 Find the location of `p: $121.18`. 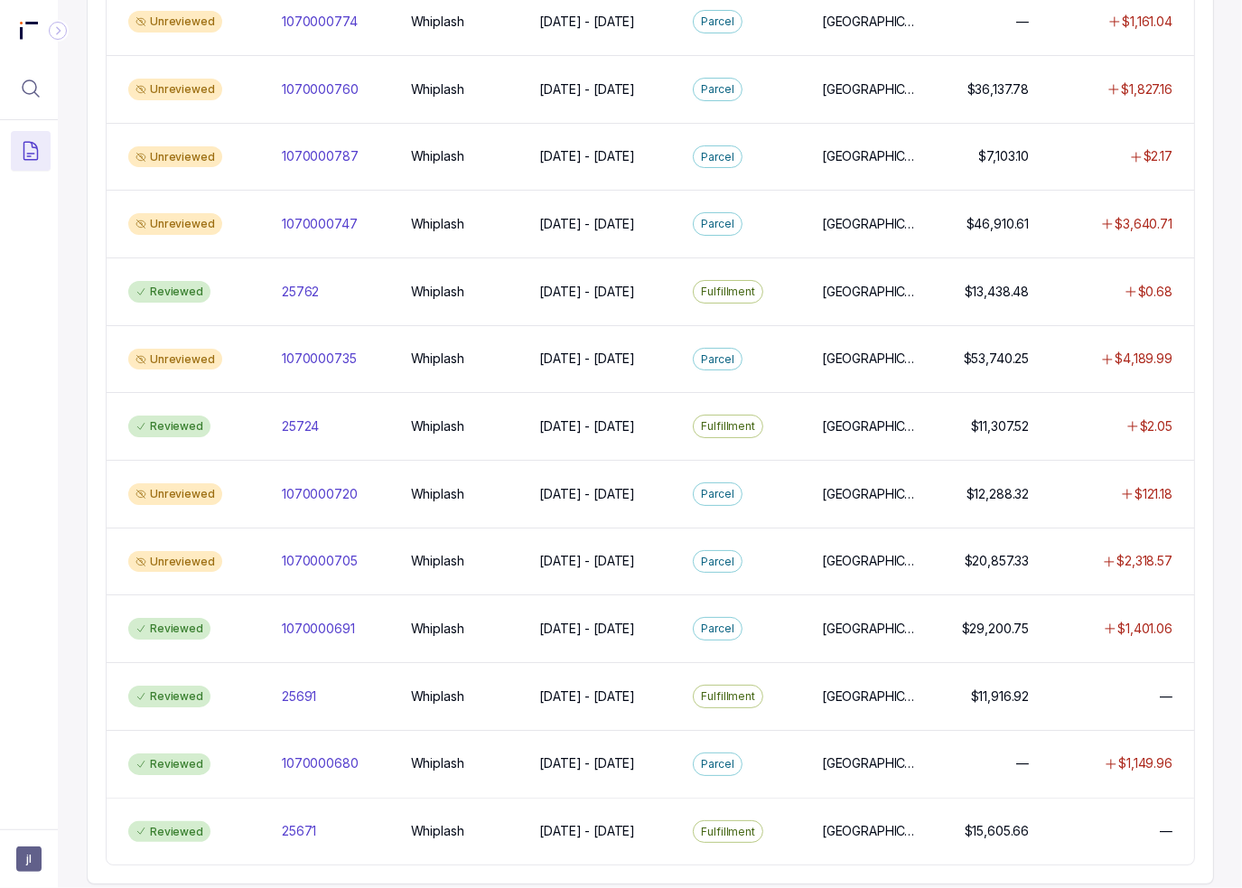

p: $121.18 is located at coordinates (1153, 494).